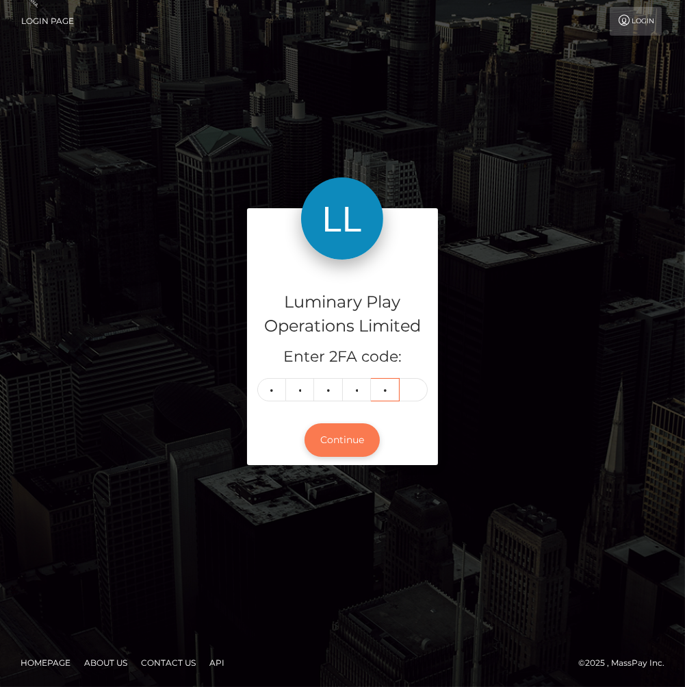 The height and width of the screenshot is (687, 685). What do you see at coordinates (626, 663) in the screenshot?
I see `div: © 2025 , MassPay Inc.` at bounding box center [626, 663].